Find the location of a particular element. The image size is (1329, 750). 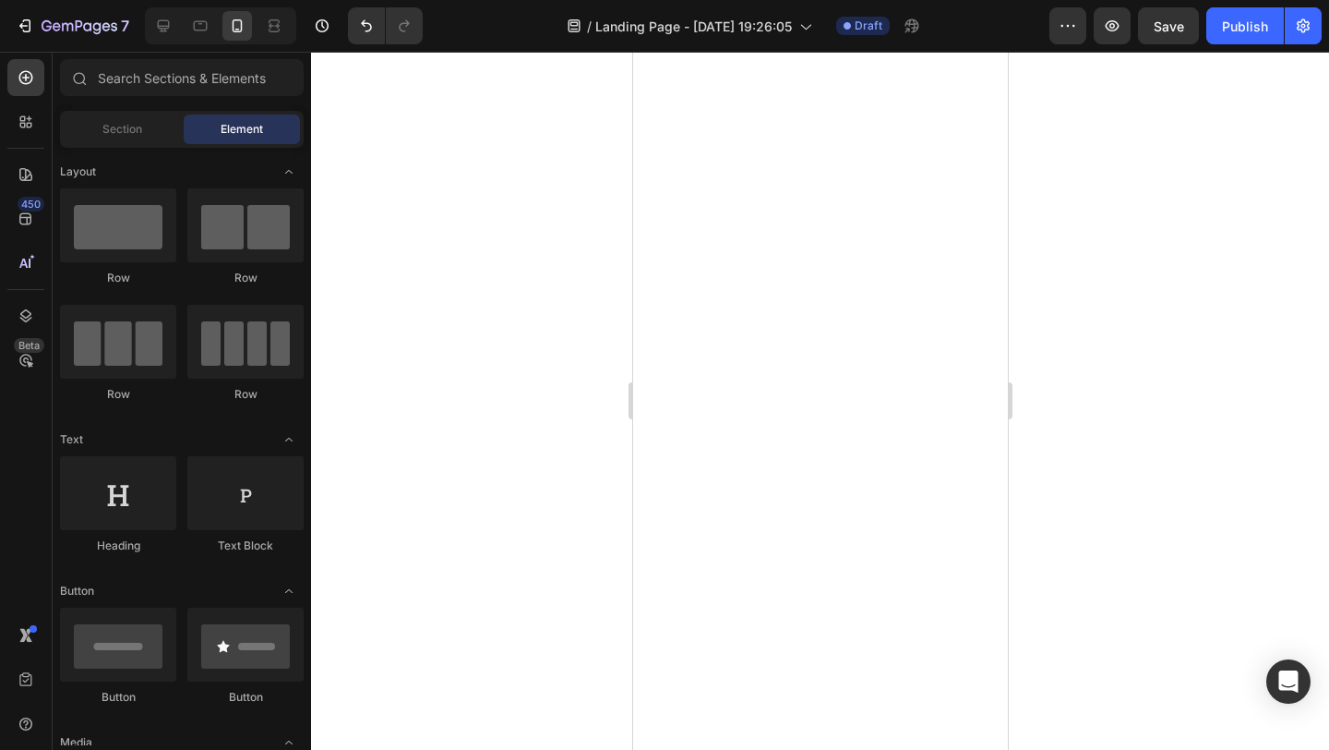

p: 7 is located at coordinates (125, 26).